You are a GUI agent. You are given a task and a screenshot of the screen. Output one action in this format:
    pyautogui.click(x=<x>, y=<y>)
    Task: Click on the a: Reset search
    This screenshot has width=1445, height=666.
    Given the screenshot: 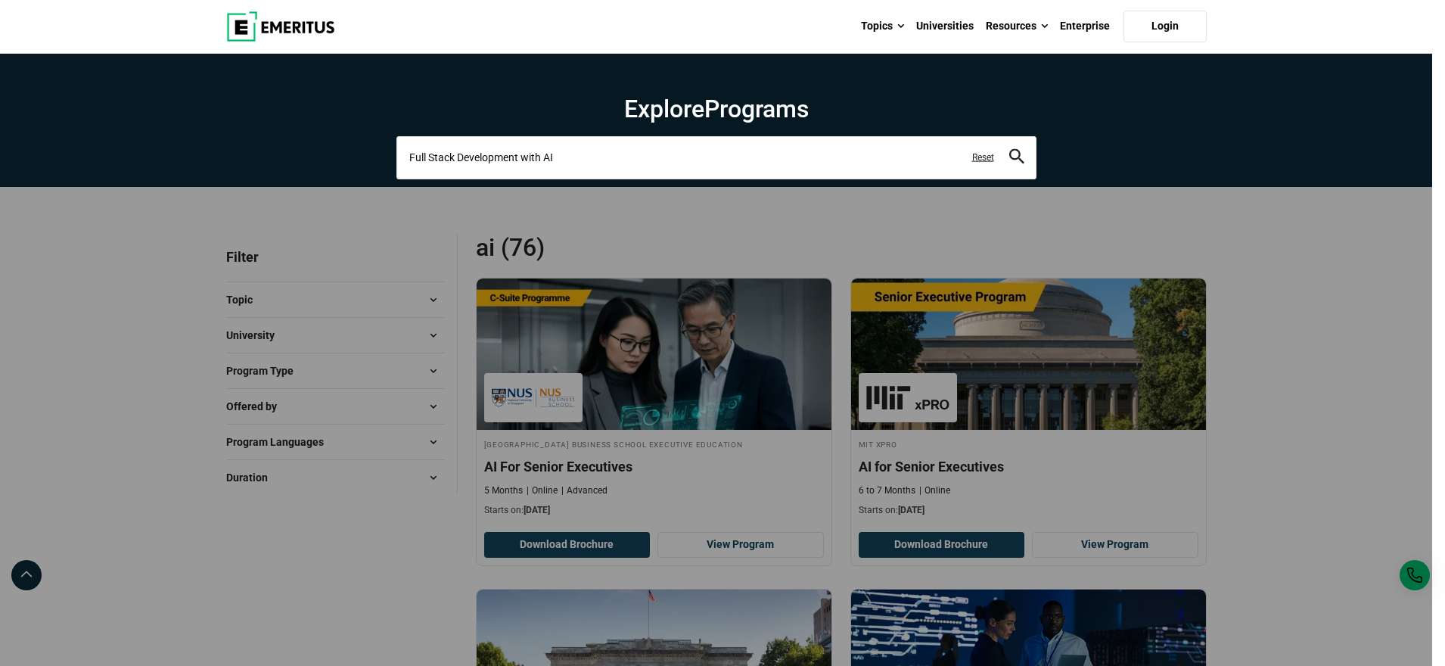 What is the action you would take?
    pyautogui.click(x=983, y=157)
    